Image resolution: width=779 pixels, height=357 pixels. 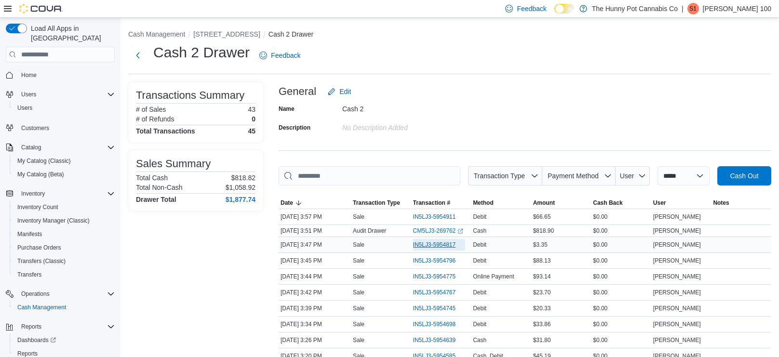 I want to click on h6: # of Sales, so click(x=151, y=109).